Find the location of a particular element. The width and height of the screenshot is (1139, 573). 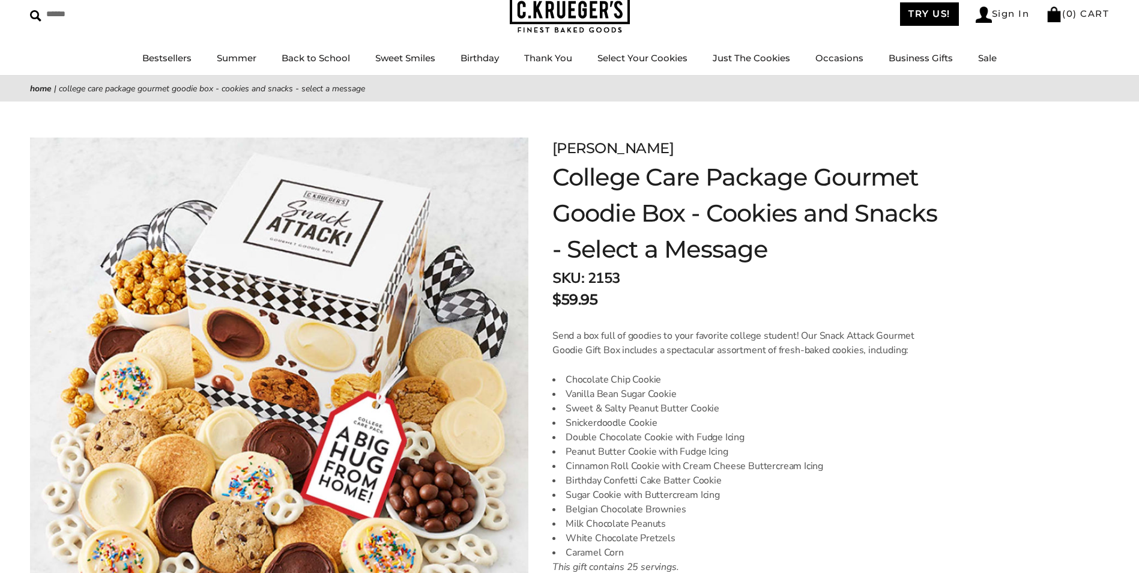

li: Milk Chocolate Peanuts is located at coordinates (745, 524).